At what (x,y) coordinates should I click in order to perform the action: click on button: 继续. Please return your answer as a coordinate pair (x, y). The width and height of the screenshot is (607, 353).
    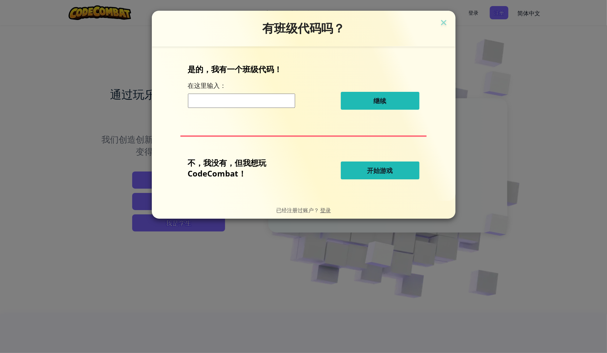
    Looking at the image, I should click on (380, 101).